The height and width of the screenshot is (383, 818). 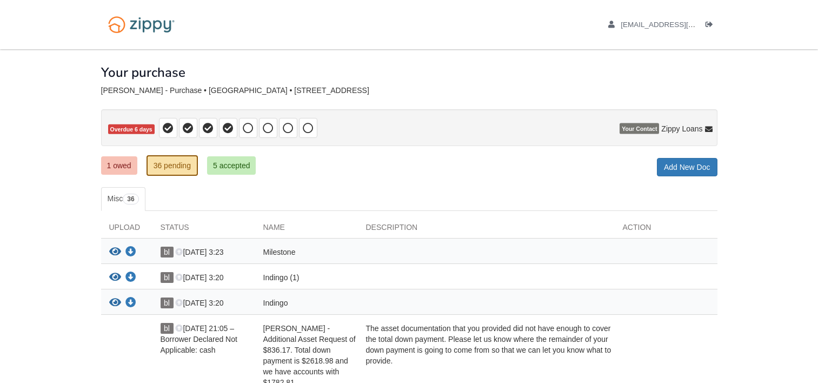 I want to click on a: edit profile, so click(x=677, y=26).